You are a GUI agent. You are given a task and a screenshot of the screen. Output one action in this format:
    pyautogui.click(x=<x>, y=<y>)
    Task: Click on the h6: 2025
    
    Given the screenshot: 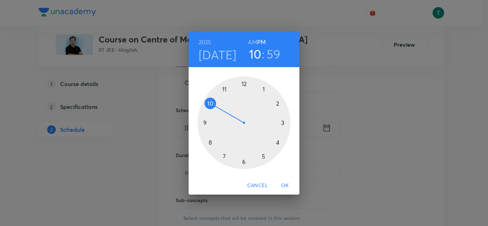 What is the action you would take?
    pyautogui.click(x=205, y=42)
    